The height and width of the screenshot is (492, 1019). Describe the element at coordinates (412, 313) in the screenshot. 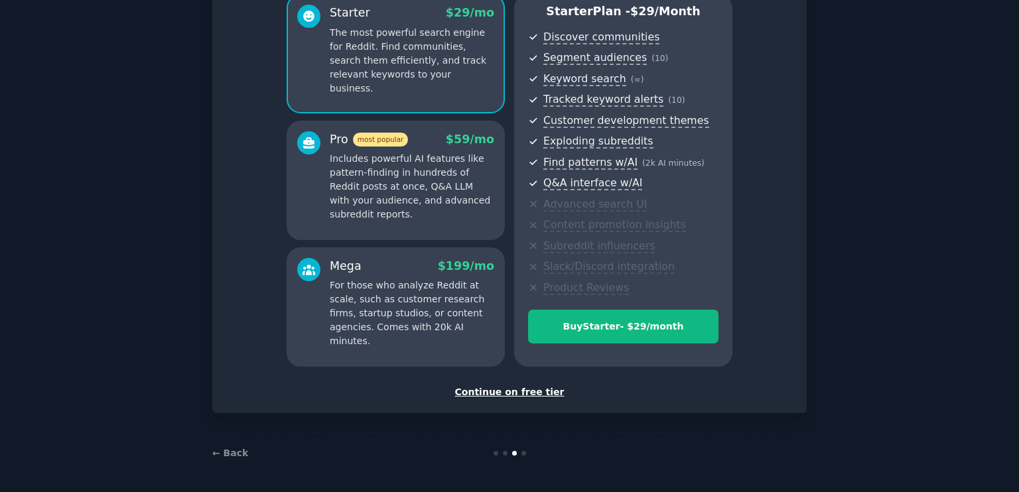

I see `p: For those who analyze Reddit at scale, such as customer research firms, startup studios, or conte...` at that location.